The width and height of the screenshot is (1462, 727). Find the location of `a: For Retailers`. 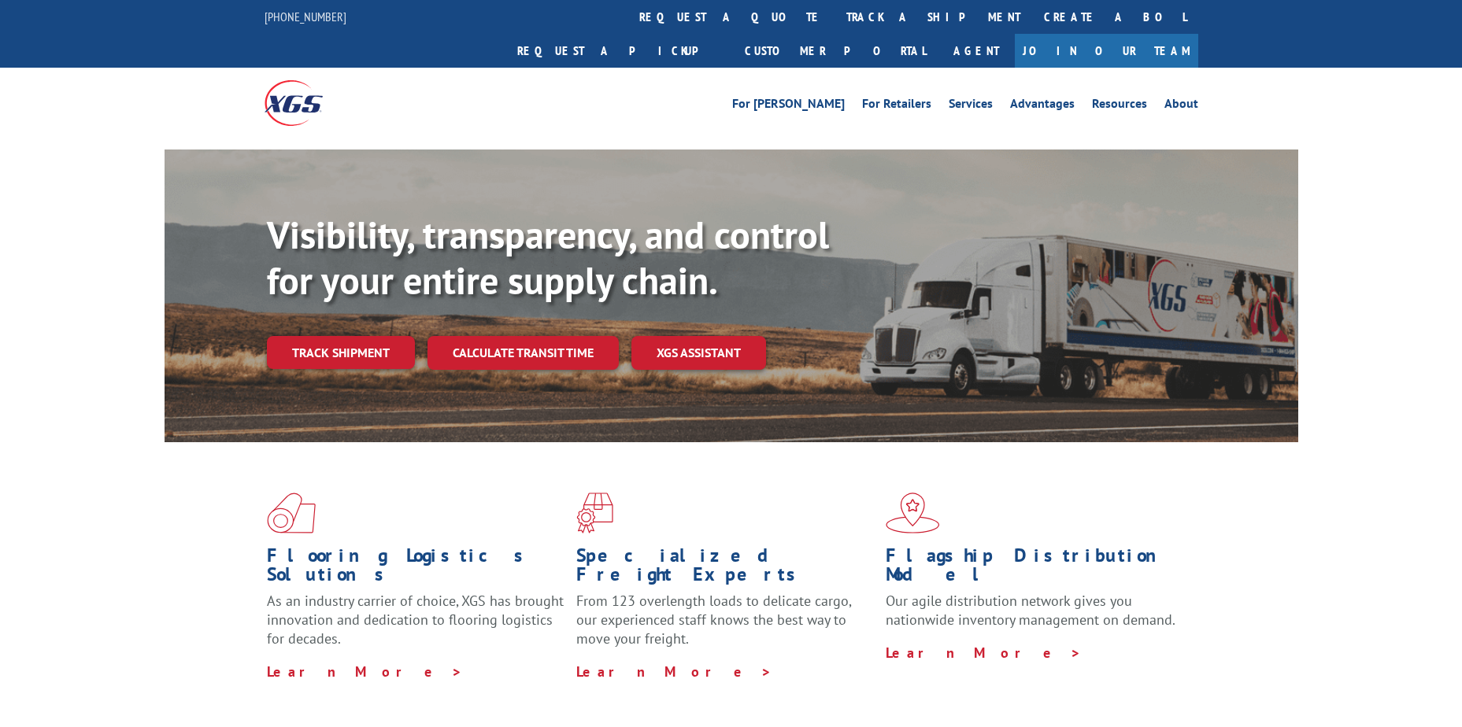

a: For Retailers is located at coordinates (897, 106).